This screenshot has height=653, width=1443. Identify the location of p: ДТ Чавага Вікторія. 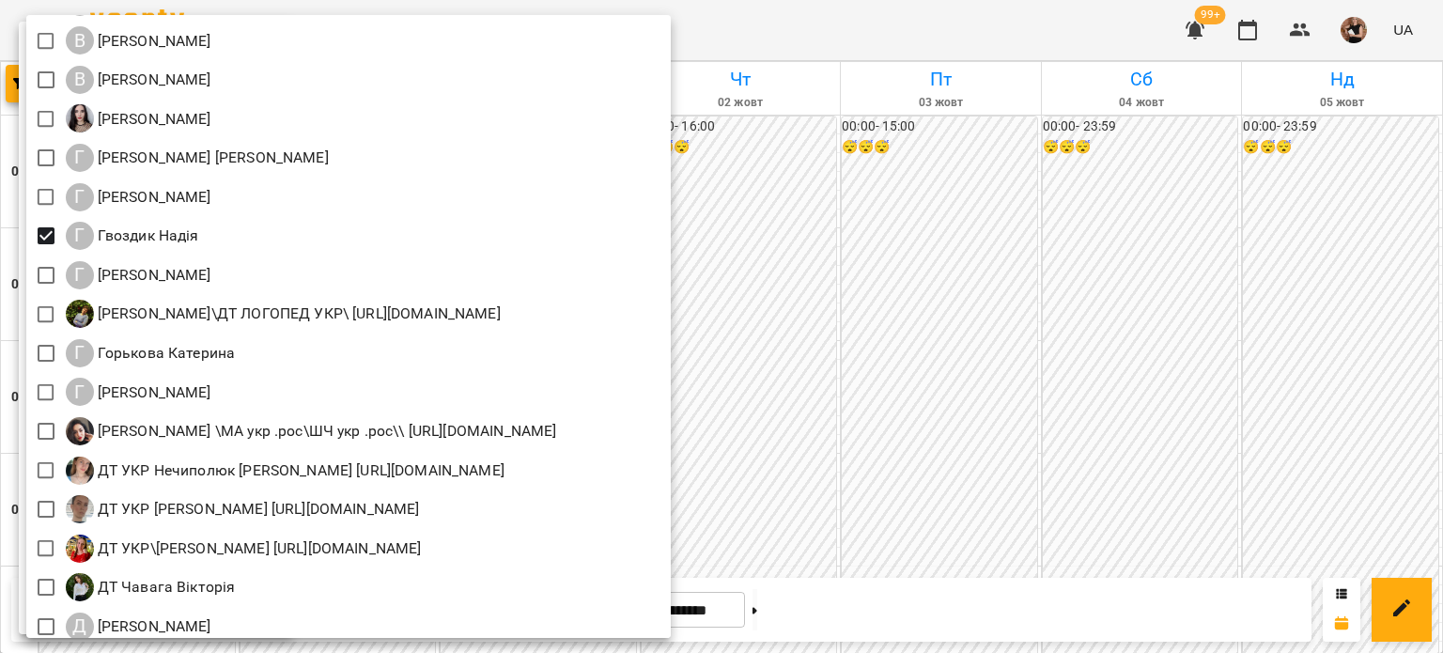
(164, 587).